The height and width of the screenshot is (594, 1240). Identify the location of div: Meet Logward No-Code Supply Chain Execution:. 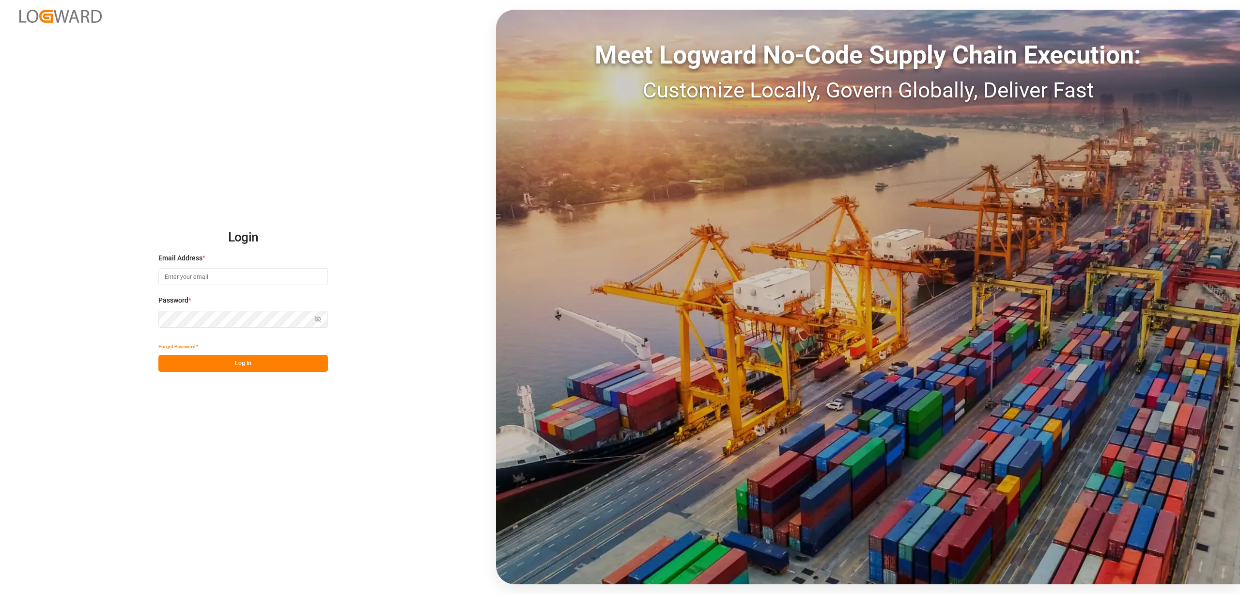
(868, 55).